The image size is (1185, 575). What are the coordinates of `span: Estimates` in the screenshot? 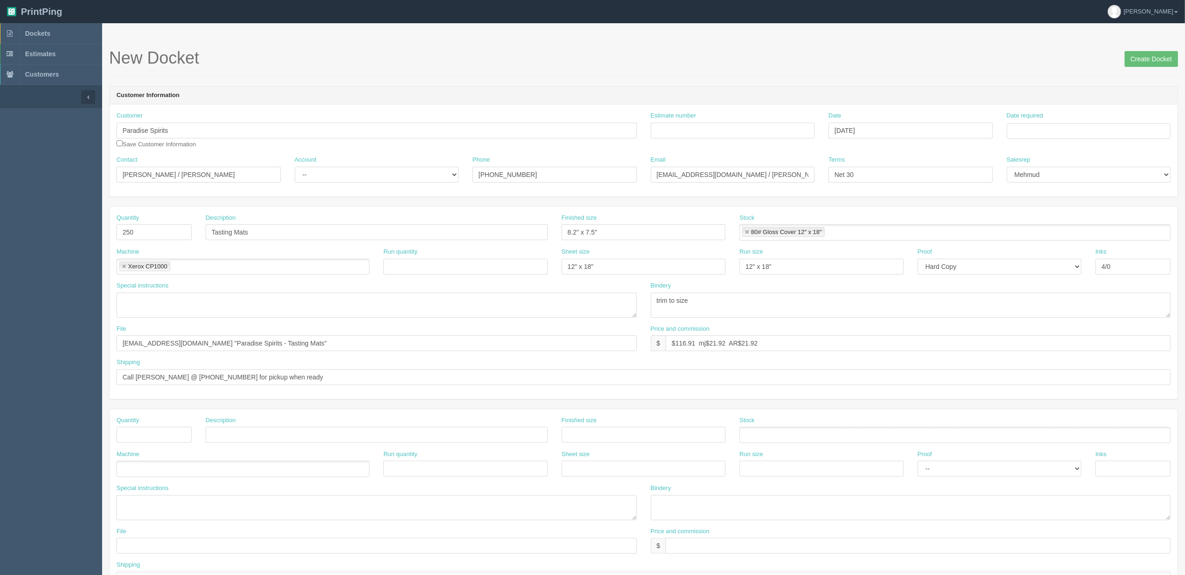 It's located at (40, 54).